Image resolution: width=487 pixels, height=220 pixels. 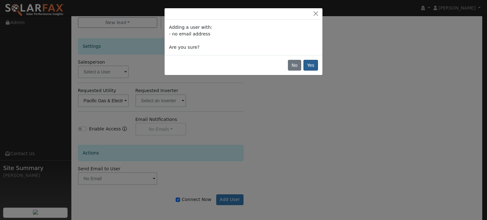 I want to click on button: Yes, so click(x=311, y=65).